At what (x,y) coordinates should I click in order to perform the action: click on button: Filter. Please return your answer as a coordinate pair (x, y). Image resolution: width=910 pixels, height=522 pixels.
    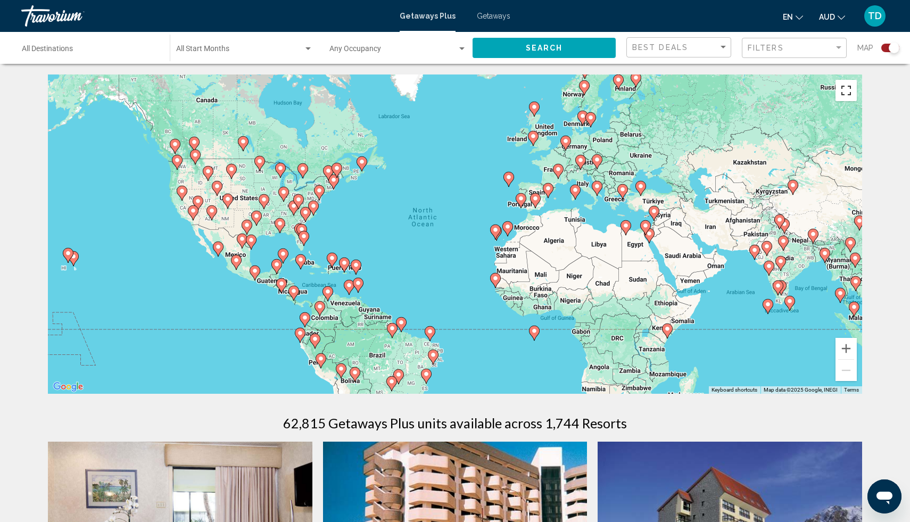
    Looking at the image, I should click on (794, 48).